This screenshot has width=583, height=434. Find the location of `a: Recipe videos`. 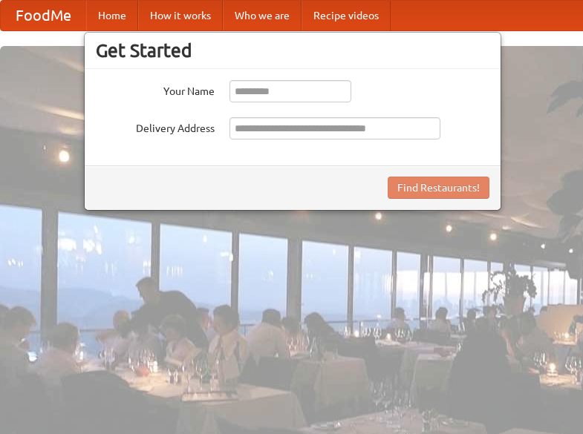

a: Recipe videos is located at coordinates (346, 16).